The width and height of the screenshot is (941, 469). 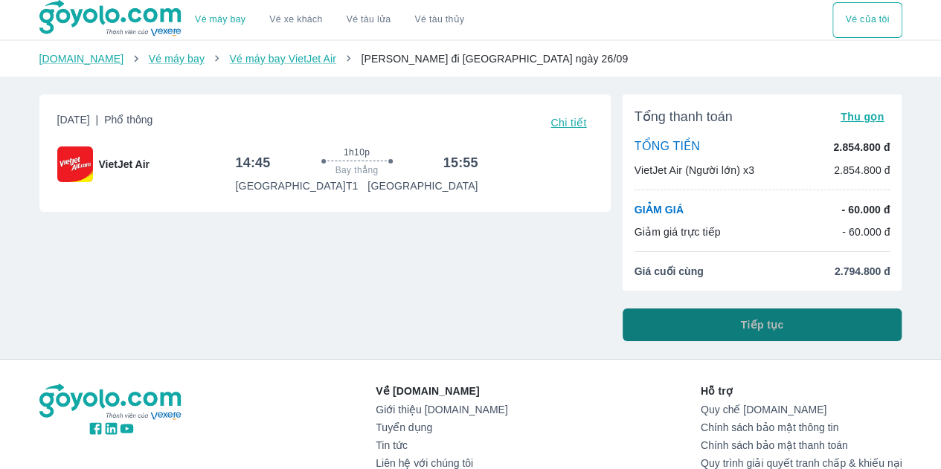 I want to click on nav: breadcrumb, so click(x=471, y=59).